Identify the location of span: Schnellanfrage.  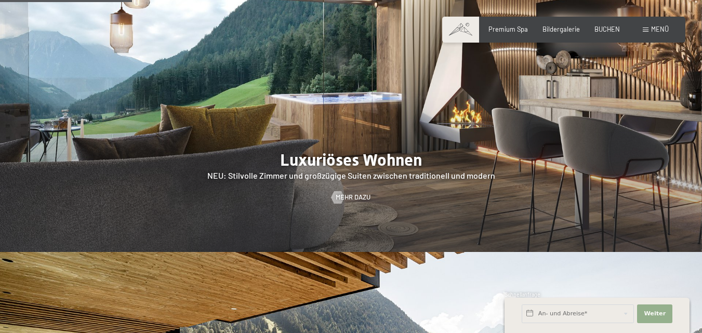
(522, 295).